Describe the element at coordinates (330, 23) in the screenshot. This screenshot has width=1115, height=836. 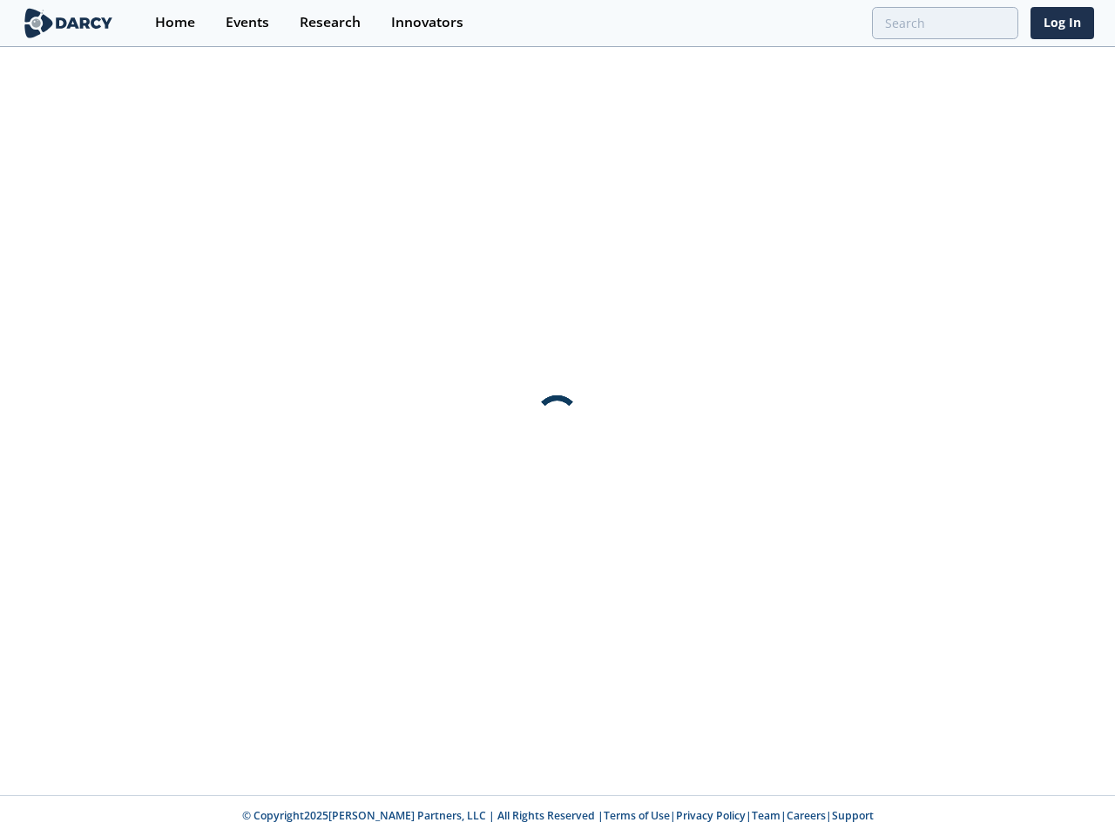
I see `div: Research` at that location.